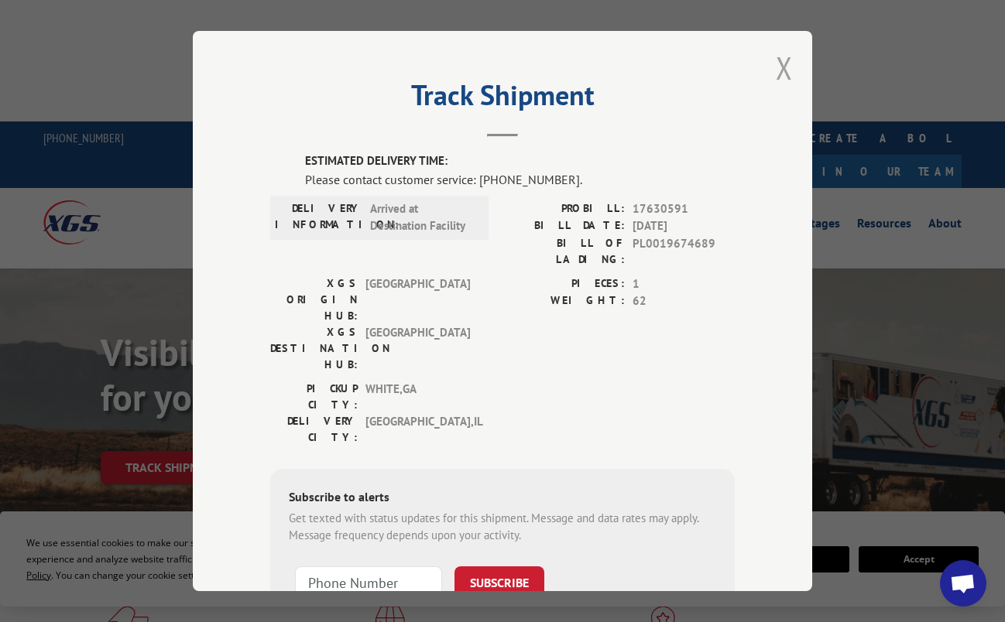  What do you see at coordinates (564, 252) in the screenshot?
I see `label: BILL OF LADING:` at bounding box center [564, 252].